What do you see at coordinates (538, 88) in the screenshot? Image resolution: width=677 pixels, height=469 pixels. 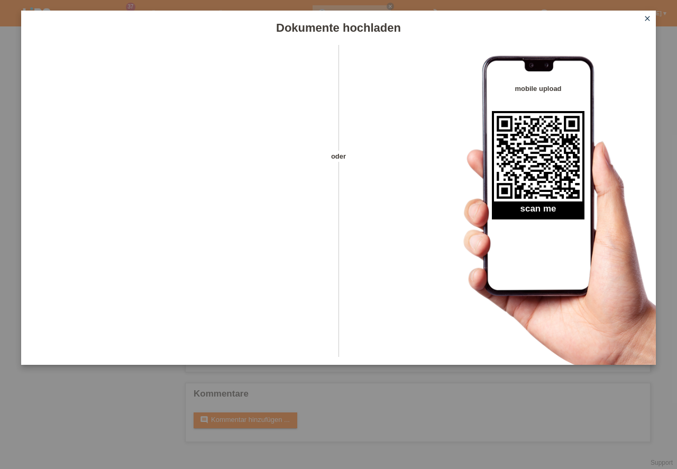 I see `h4: mobile upload` at bounding box center [538, 88].